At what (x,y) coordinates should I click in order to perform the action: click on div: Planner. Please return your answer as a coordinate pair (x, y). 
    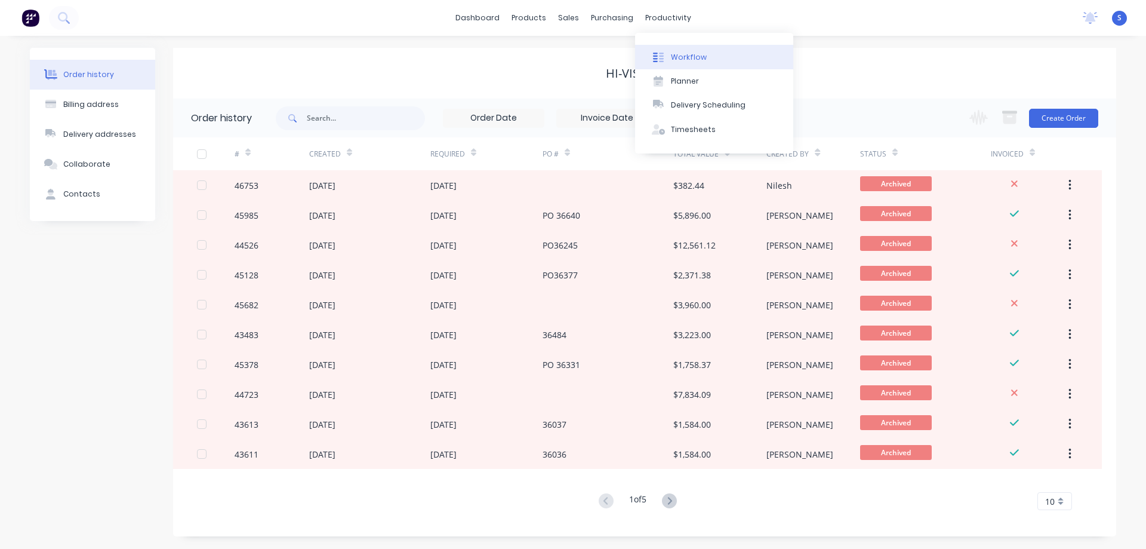
    Looking at the image, I should click on (685, 81).